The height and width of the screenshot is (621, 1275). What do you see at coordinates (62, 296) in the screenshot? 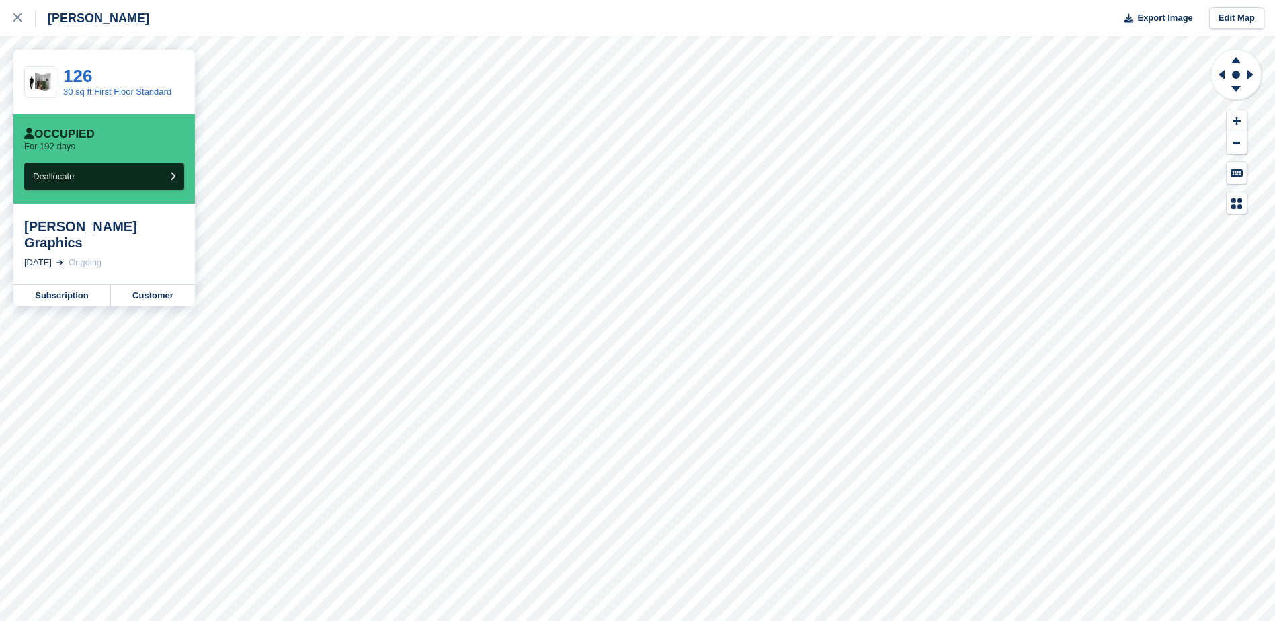
I see `a: Subscription` at bounding box center [62, 296].